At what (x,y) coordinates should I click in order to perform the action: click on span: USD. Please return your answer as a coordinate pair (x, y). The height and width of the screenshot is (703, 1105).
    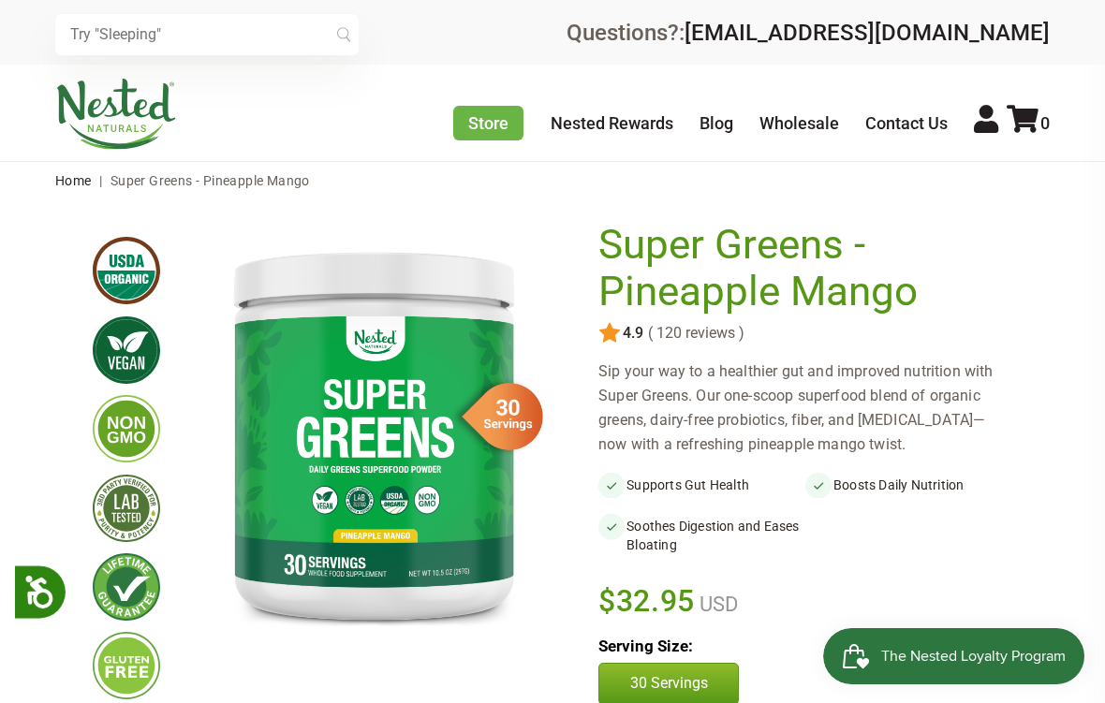
    Looking at the image, I should click on (716, 604).